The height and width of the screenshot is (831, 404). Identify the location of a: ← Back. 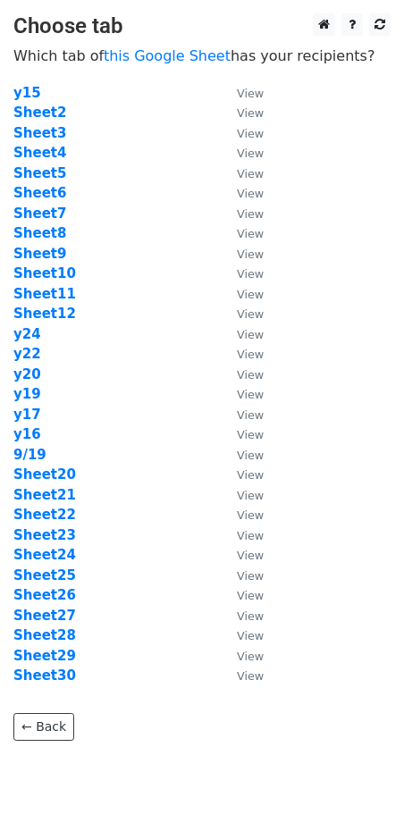
(44, 727).